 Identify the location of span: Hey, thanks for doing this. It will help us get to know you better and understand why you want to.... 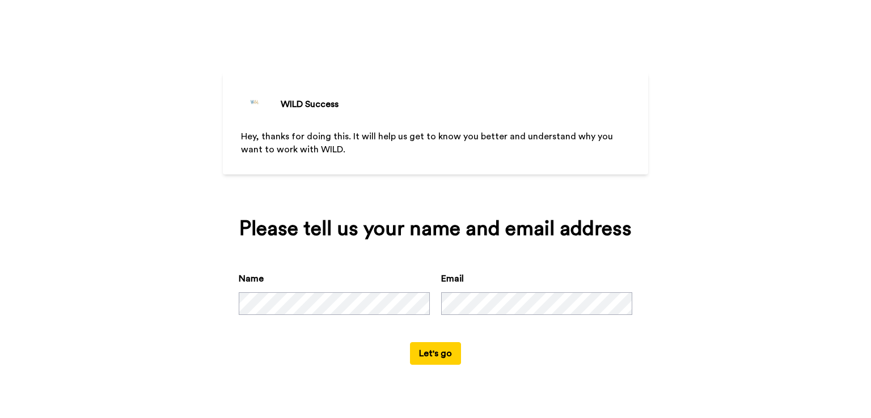
(428, 143).